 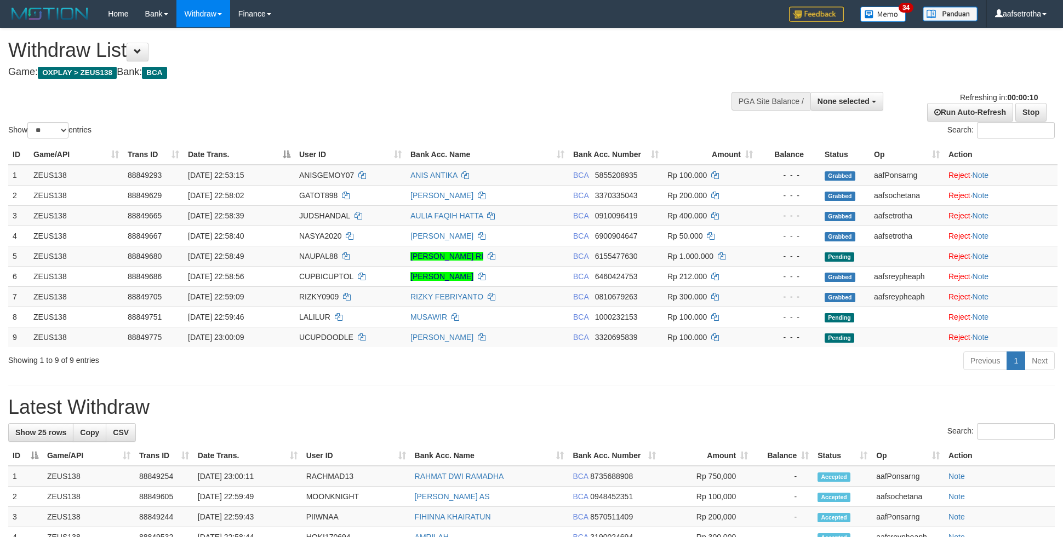 I want to click on div: PGA Site Balance /, so click(x=771, y=101).